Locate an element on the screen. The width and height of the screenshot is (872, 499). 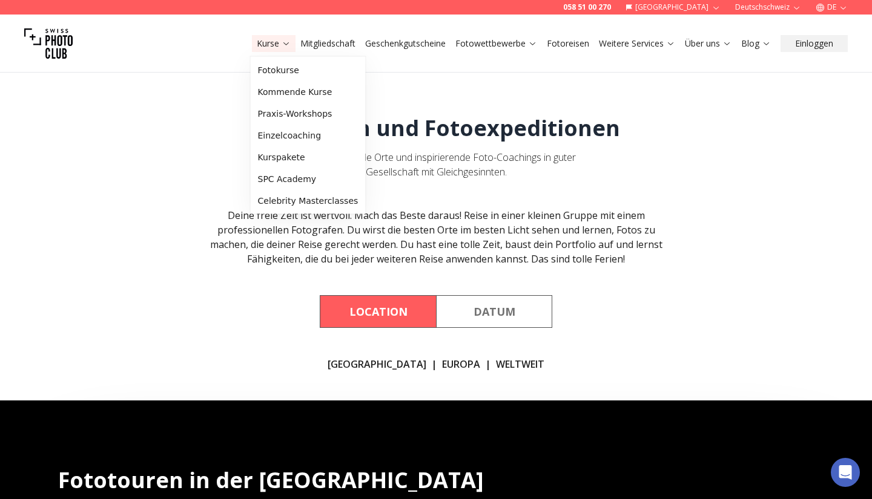
button: Einloggen is located at coordinates (814, 44).